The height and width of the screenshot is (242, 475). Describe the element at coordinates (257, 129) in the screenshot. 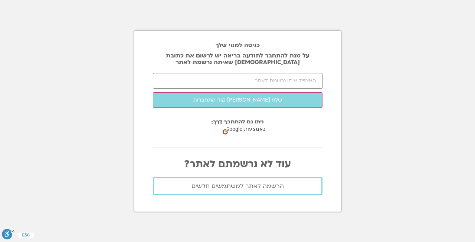

I see `div: כניסה באמצעות Google` at that location.